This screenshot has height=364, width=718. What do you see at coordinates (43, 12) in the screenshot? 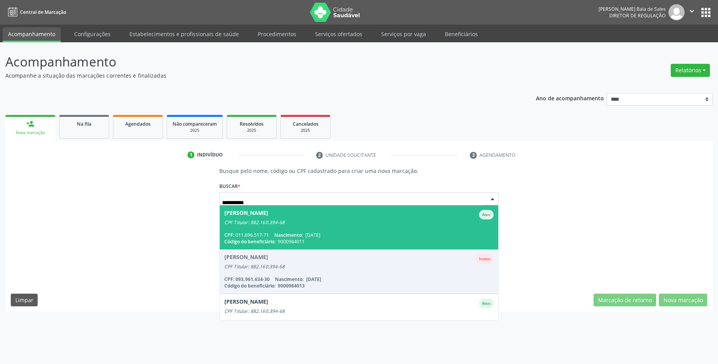
I see `span: Central de Marcação` at bounding box center [43, 12].